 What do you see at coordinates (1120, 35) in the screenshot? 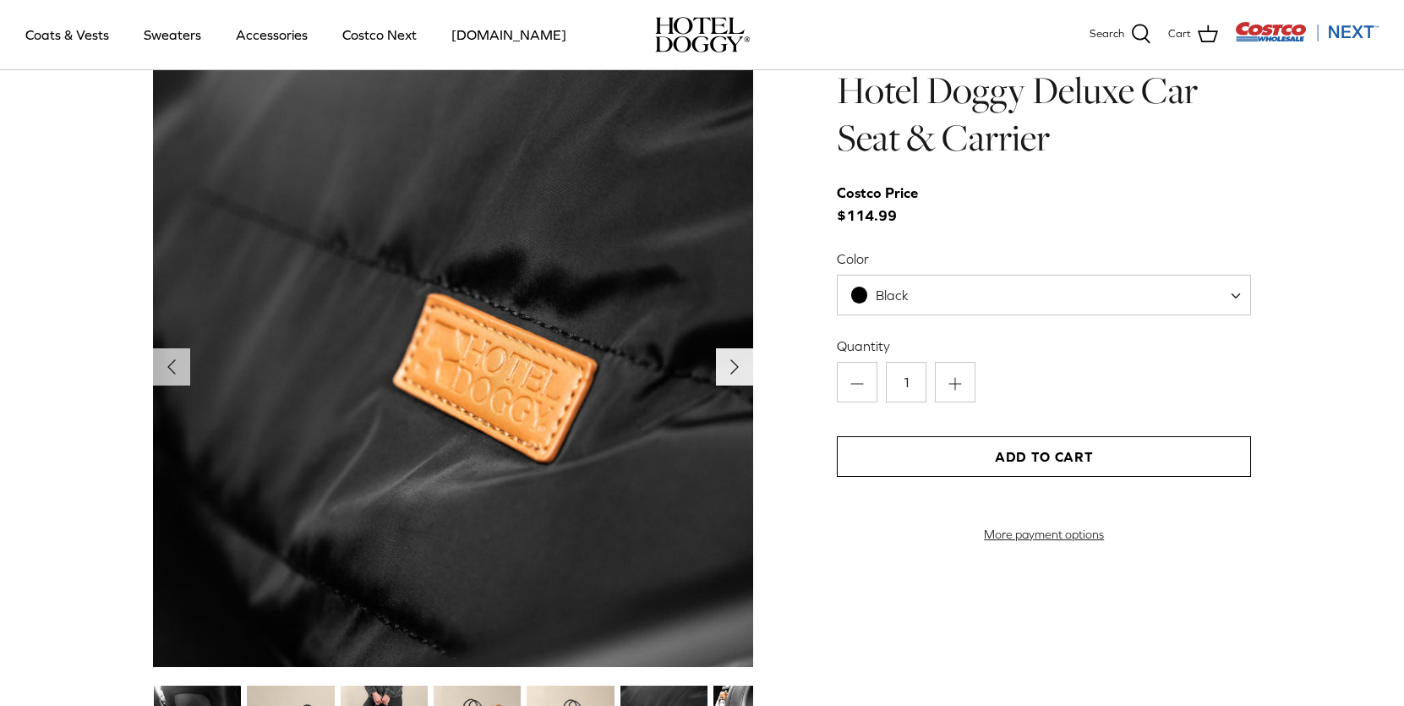
I see `a: Search` at bounding box center [1120, 35].